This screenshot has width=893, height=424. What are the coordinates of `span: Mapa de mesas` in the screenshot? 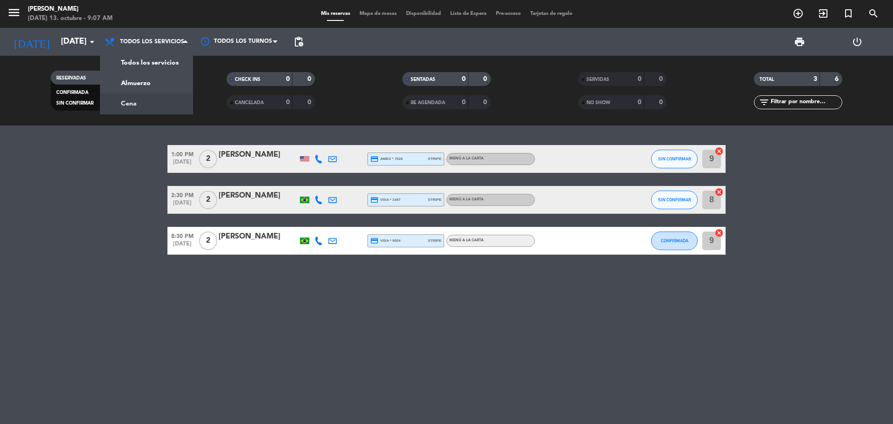 It's located at (378, 13).